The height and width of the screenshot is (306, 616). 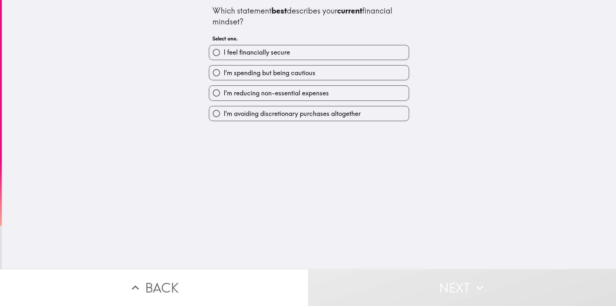 What do you see at coordinates (309, 52) in the screenshot?
I see `button: I feel financially secure` at bounding box center [309, 52].